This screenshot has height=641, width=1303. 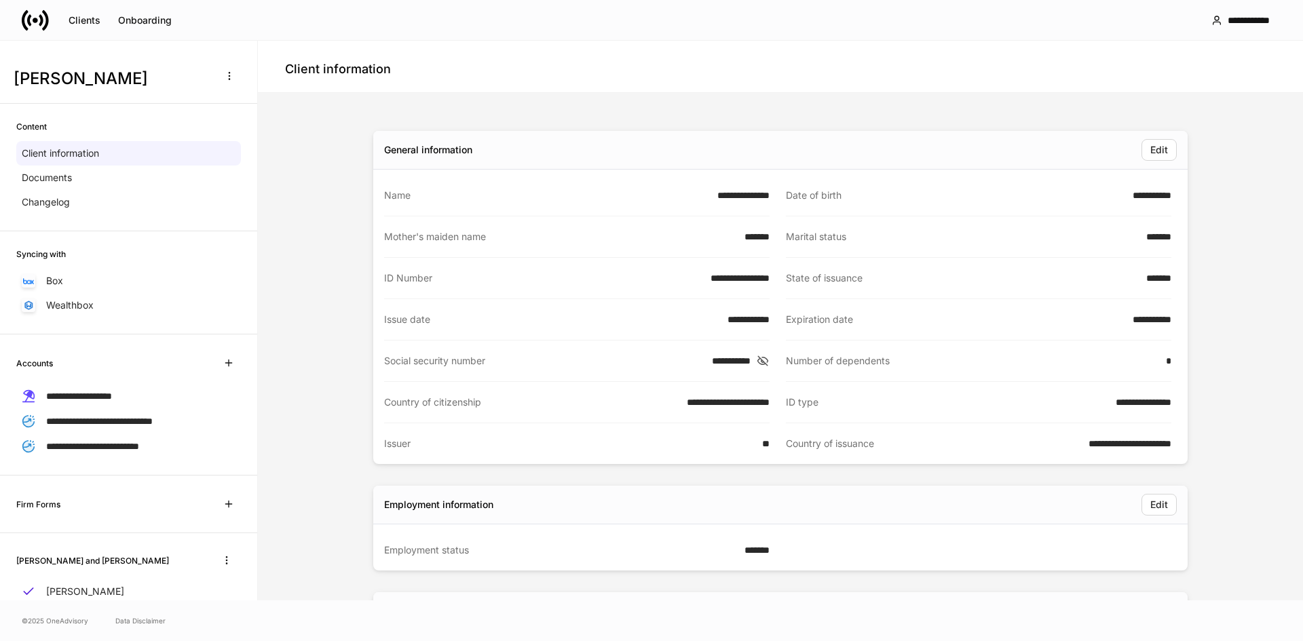 I want to click on h6: Content, so click(x=31, y=126).